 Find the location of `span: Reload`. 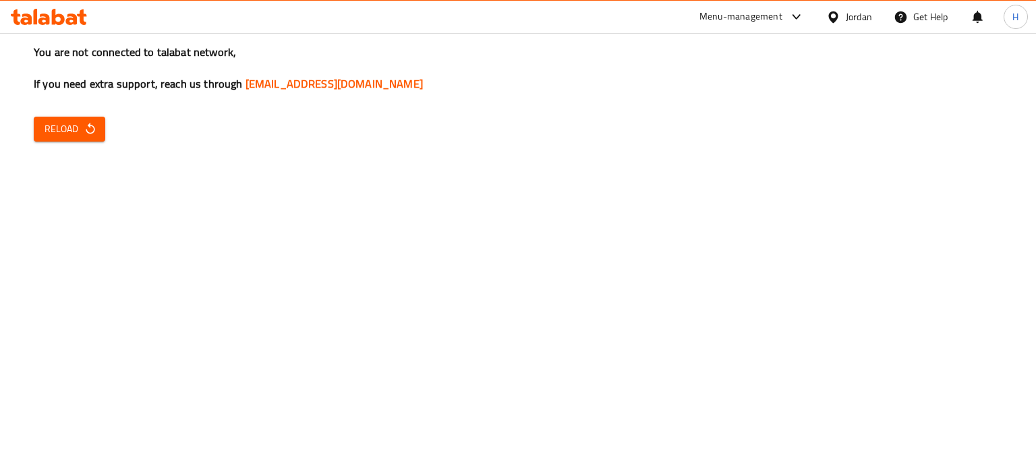

span: Reload is located at coordinates (69, 129).